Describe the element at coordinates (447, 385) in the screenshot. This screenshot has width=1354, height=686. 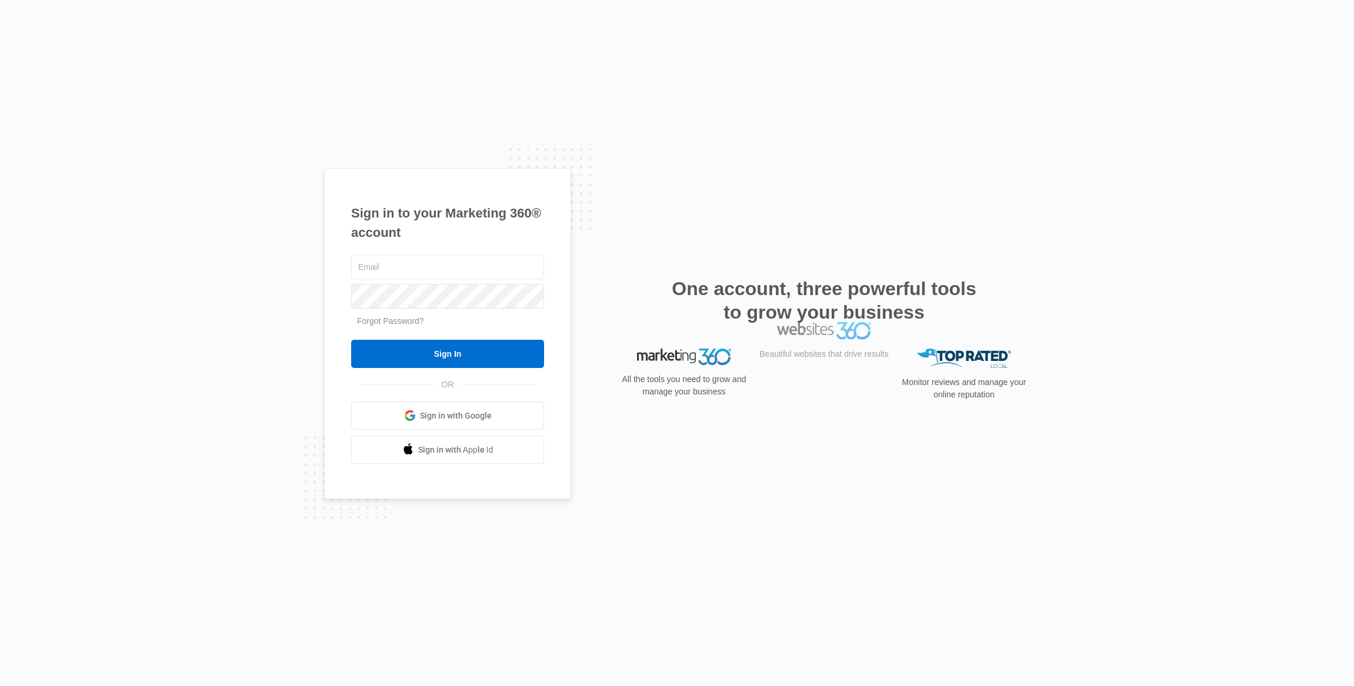
I see `span: OR` at that location.